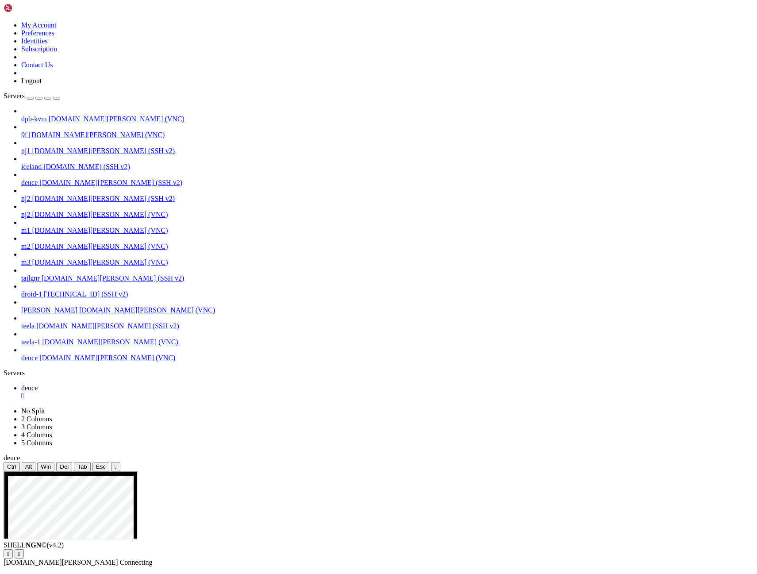 This screenshot has width=757, height=574. What do you see at coordinates (37, 442) in the screenshot?
I see `a: 5 Columns` at bounding box center [37, 442].